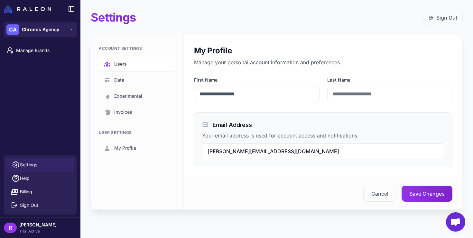  What do you see at coordinates (137, 80) in the screenshot?
I see `a: Data` at bounding box center [137, 80].